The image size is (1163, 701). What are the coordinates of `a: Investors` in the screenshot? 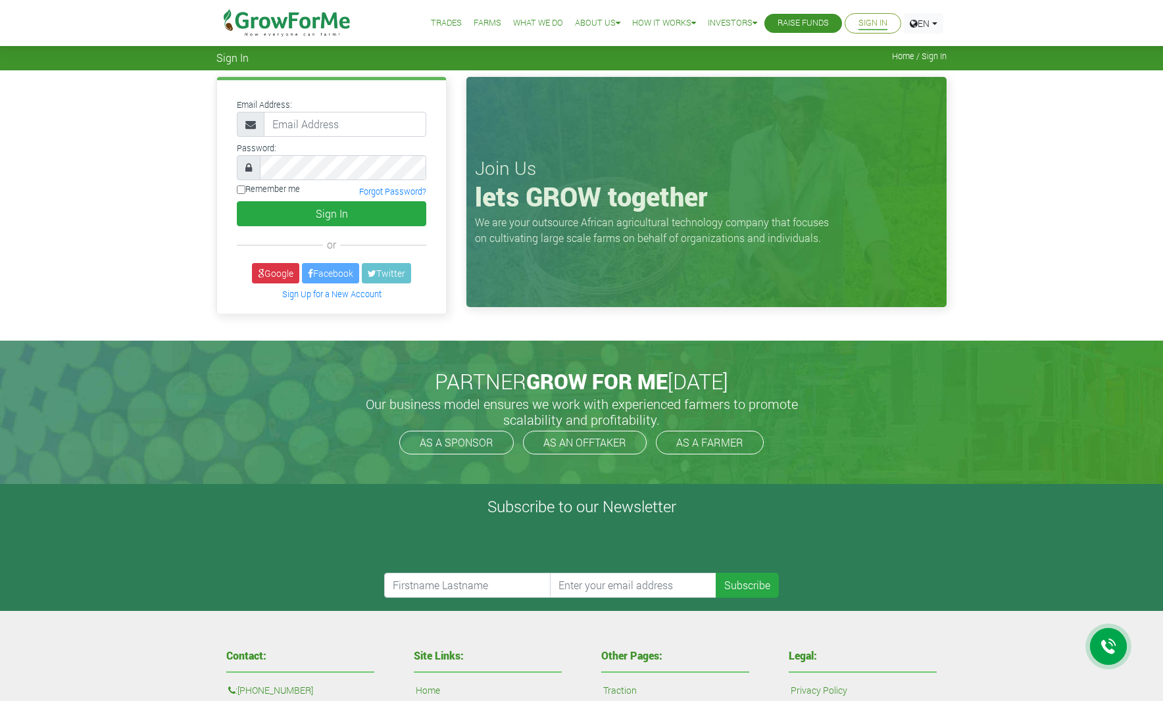 It's located at (732, 23).